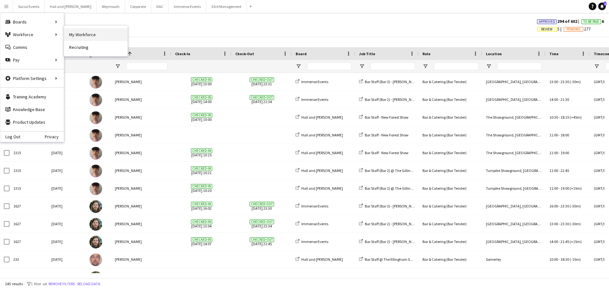  I want to click on span: Bar Staff (Bar 2) @ The Gillingham & Shaftesbury show, so click(409, 170).